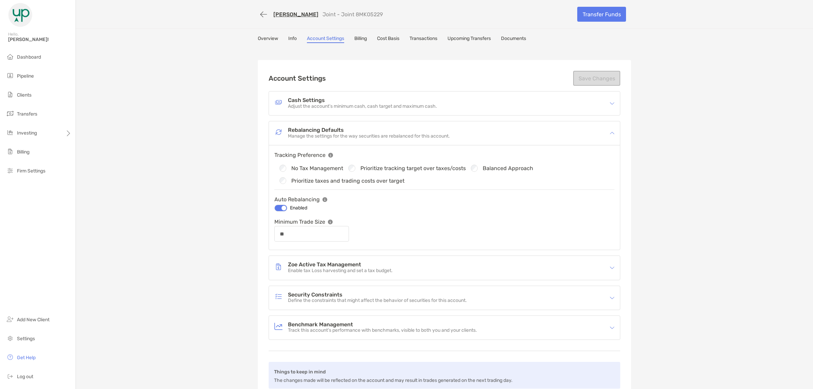  Describe the element at coordinates (363, 100) in the screenshot. I see `h4: Cash Settings` at that location.